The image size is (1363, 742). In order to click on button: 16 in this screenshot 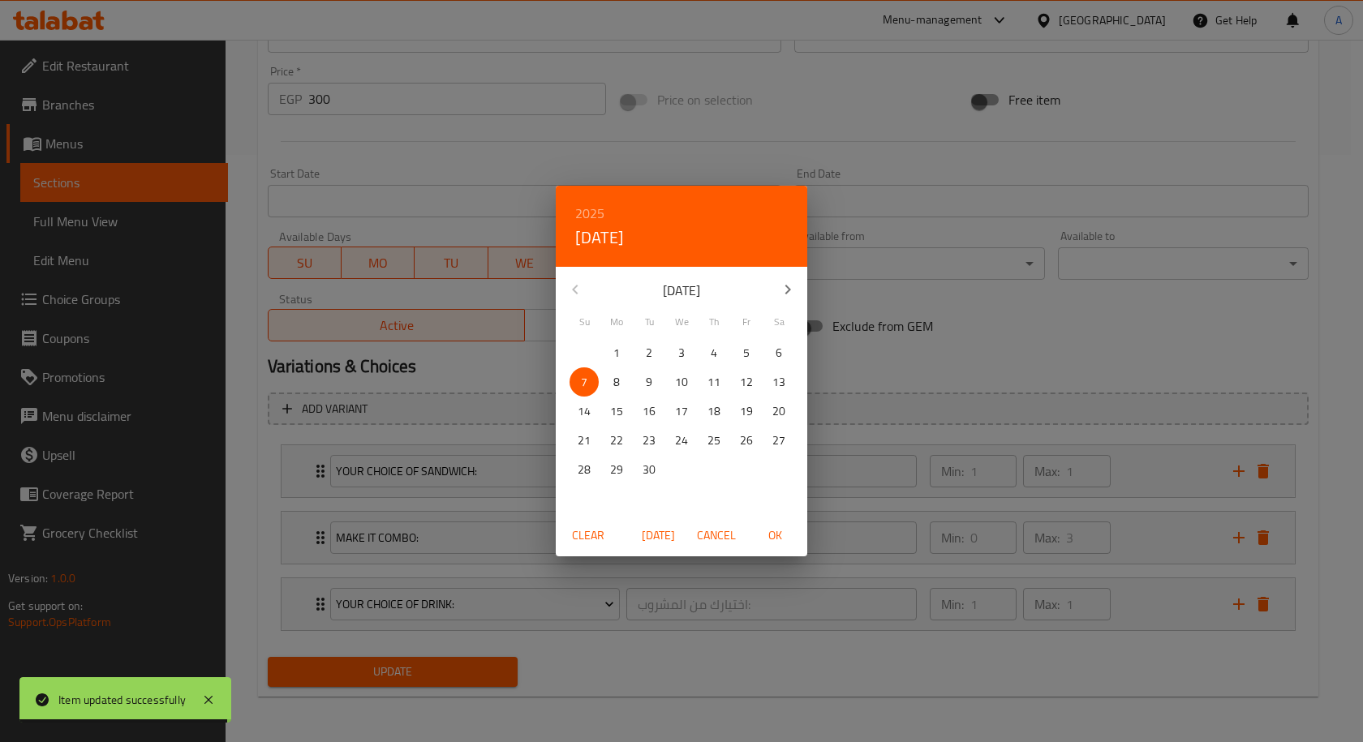, I will do `click(649, 411)`.